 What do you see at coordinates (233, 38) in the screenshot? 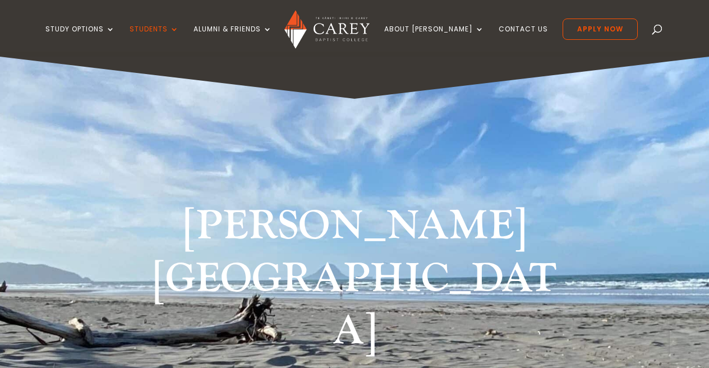
I see `a: Alumni & Friends` at bounding box center [233, 38].